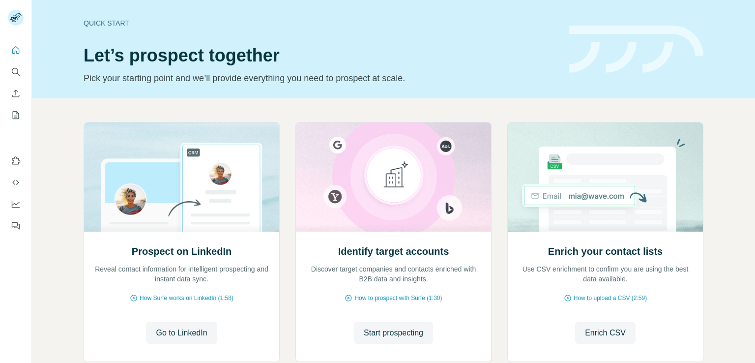  Describe the element at coordinates (186, 298) in the screenshot. I see `span: How Surfe works on LinkedIn (1:58)` at that location.